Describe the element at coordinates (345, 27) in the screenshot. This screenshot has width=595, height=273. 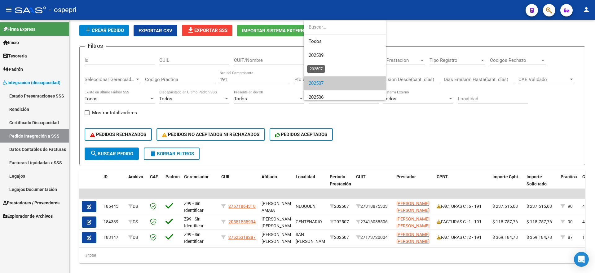
I see `input: dropdown search` at that location.